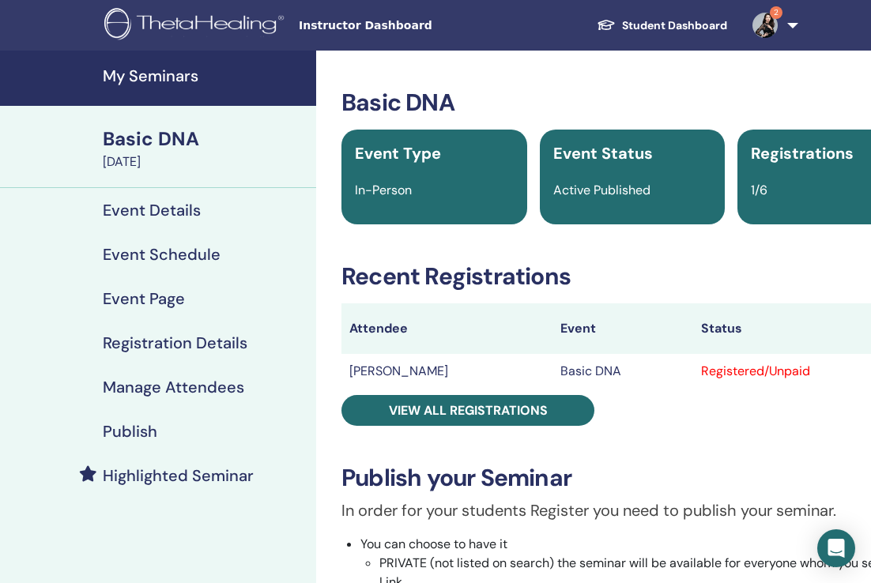 The image size is (871, 583). I want to click on h4: My Seminars, so click(205, 76).